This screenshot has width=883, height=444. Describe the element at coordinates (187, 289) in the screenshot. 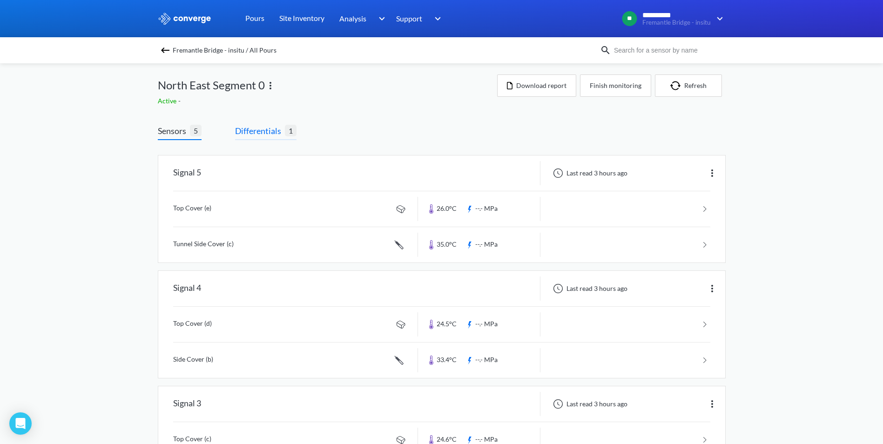

I see `div: Signal 4` at that location.